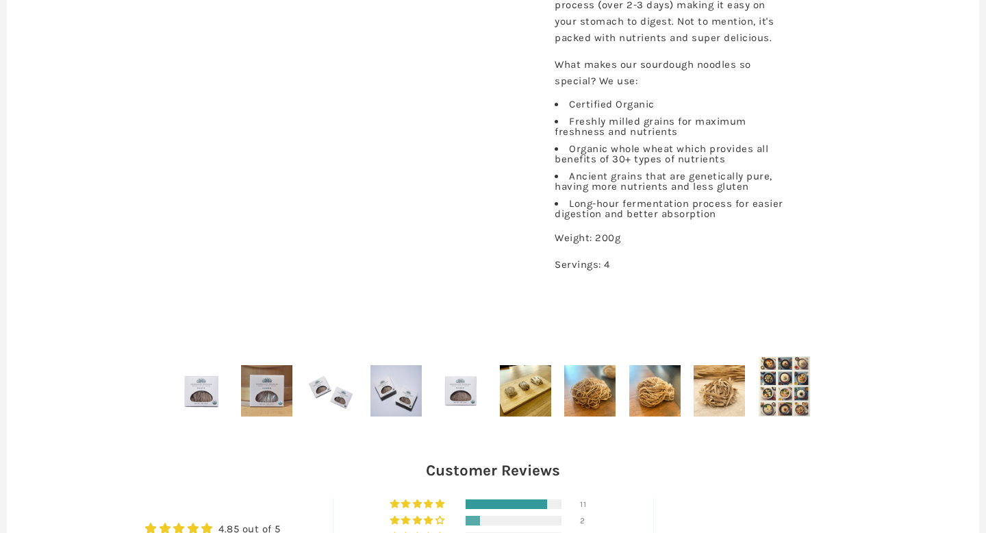 The image size is (986, 533). Describe the element at coordinates (671, 182) in the screenshot. I see `li: Ancient grains that are genetically pure, having more nutrients and less gluten` at that location.